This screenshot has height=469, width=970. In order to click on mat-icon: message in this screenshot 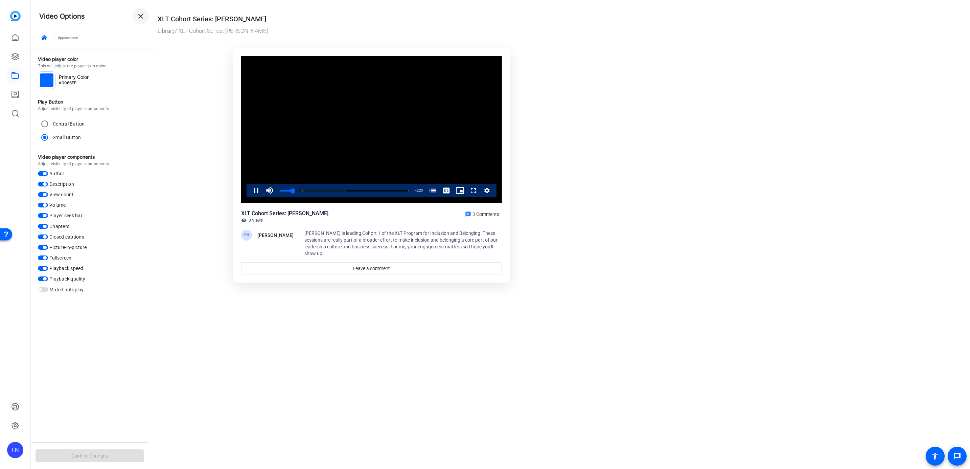, I will do `click(957, 456)`.